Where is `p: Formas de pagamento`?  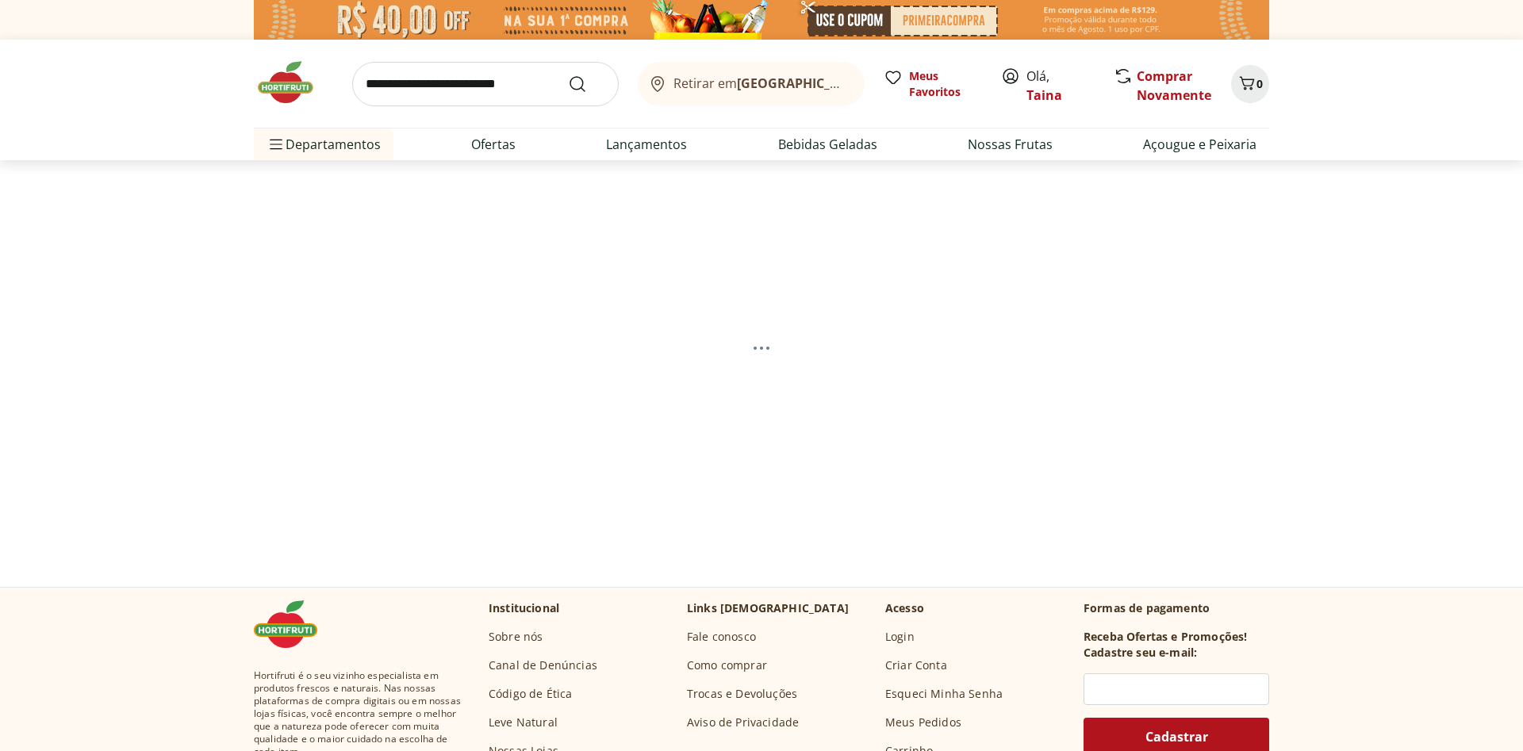 p: Formas de pagamento is located at coordinates (1176, 608).